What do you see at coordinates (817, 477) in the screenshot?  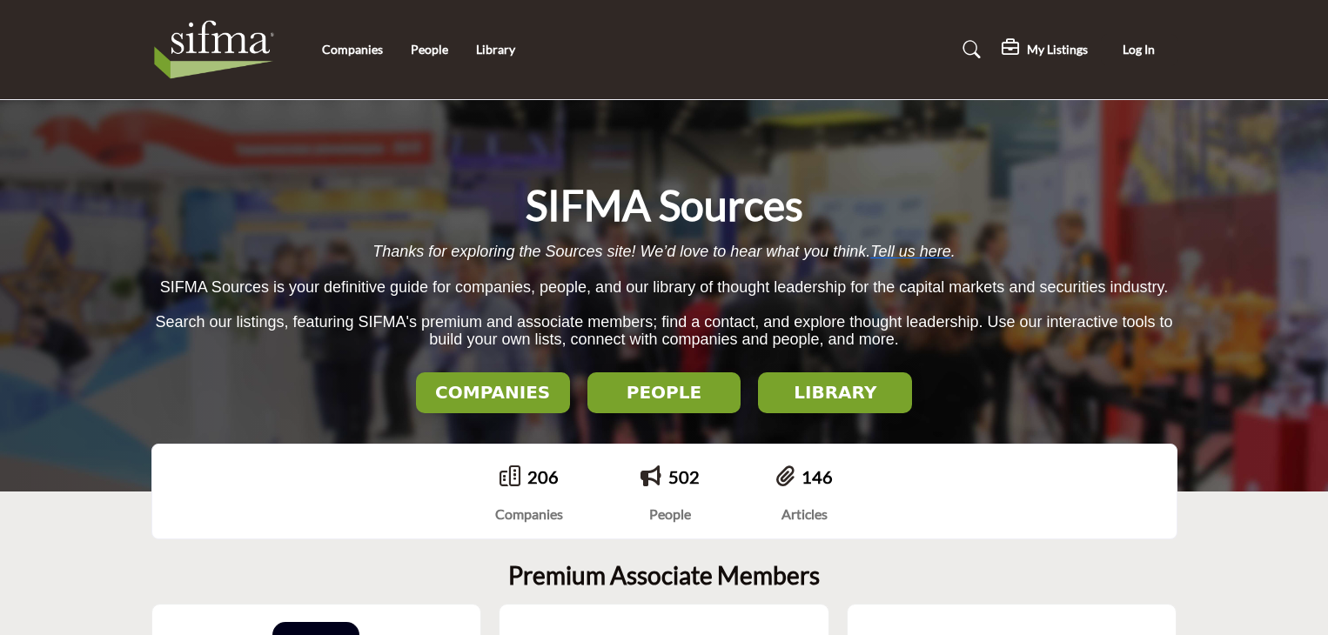 I see `a: 146` at bounding box center [817, 477].